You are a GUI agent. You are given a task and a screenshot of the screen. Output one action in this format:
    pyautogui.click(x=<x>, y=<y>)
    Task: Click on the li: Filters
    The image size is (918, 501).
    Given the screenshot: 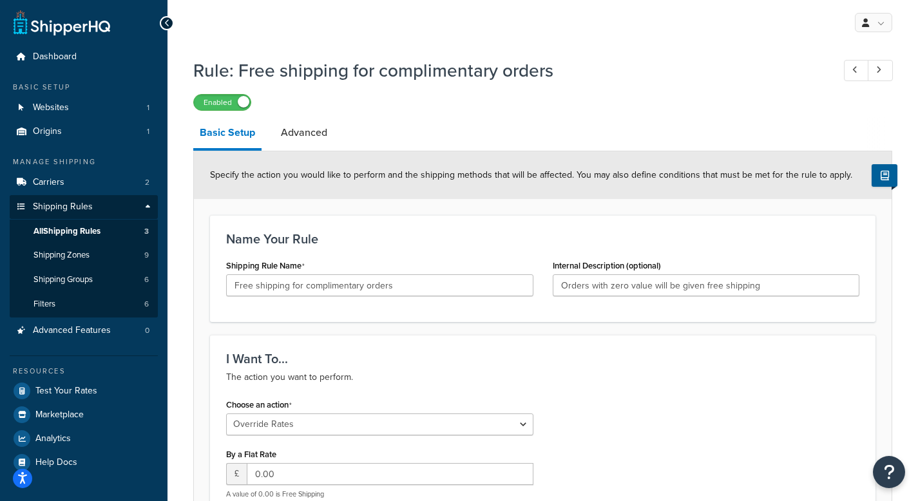 What is the action you would take?
    pyautogui.click(x=84, y=304)
    